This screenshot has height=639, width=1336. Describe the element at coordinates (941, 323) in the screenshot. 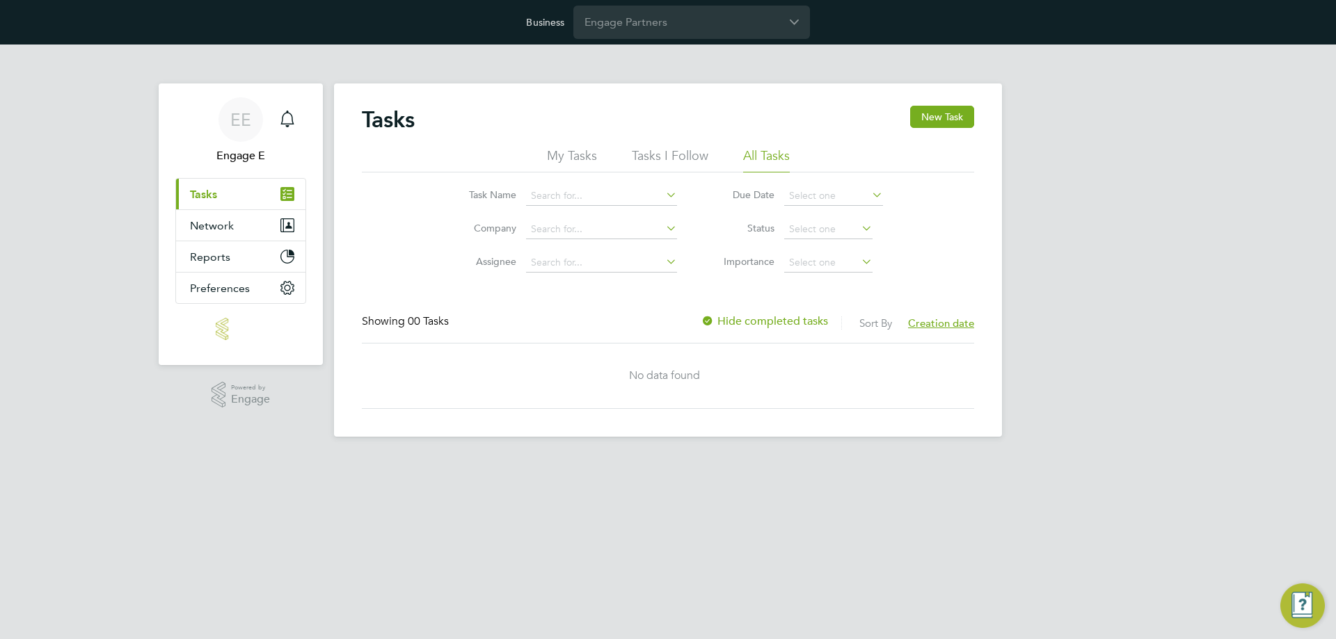

I see `span: Creation date` at that location.